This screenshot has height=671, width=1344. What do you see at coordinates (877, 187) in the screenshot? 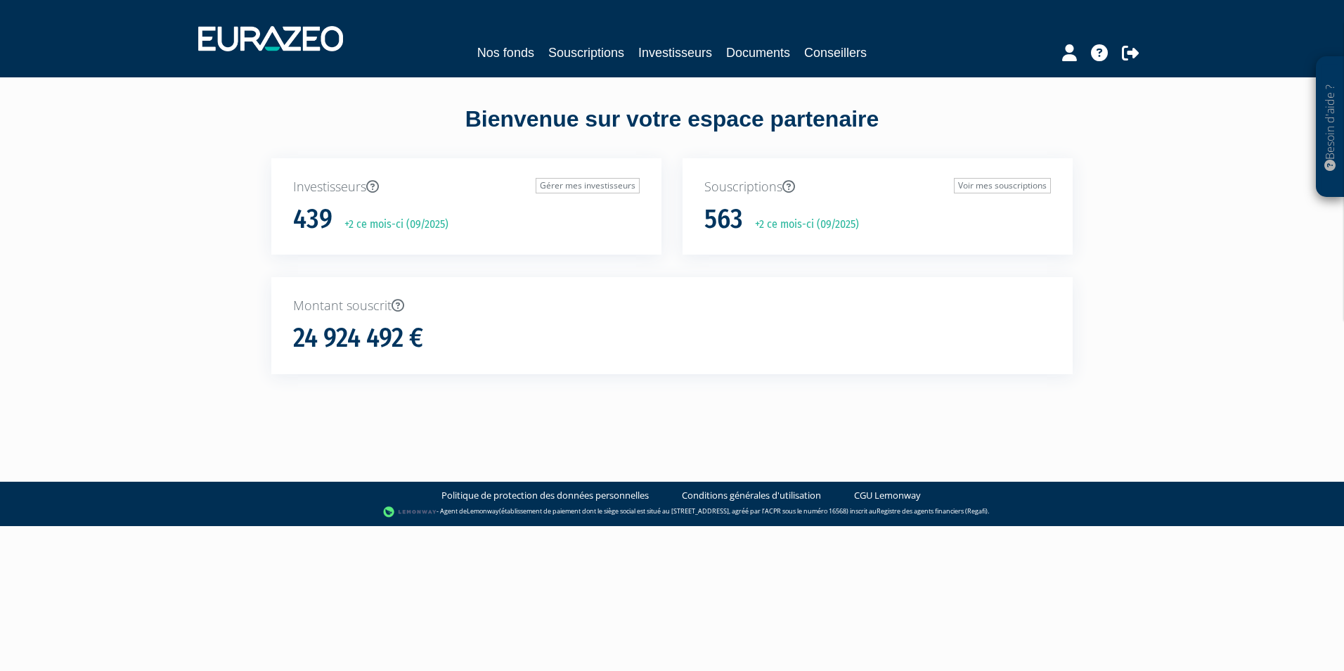
I see `p: Souscriptions` at bounding box center [877, 187].